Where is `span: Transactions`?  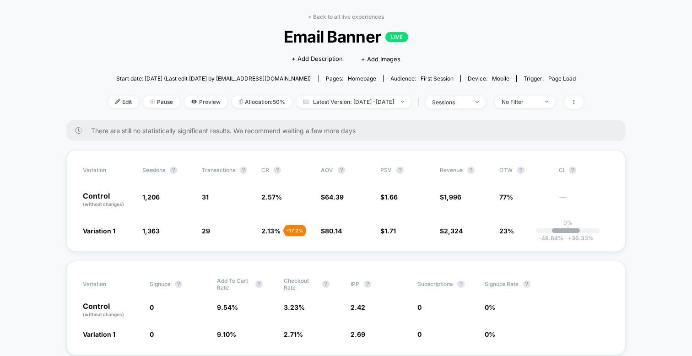
span: Transactions is located at coordinates (218, 170).